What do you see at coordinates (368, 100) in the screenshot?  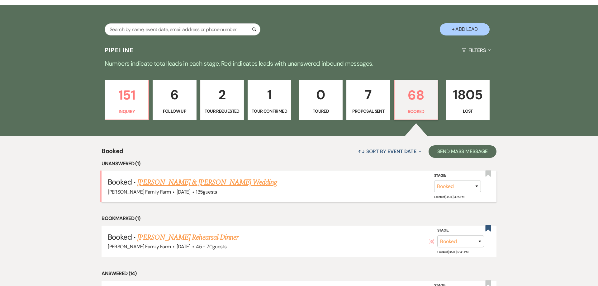 I see `a: 7Proposal Sent` at bounding box center [368, 100].